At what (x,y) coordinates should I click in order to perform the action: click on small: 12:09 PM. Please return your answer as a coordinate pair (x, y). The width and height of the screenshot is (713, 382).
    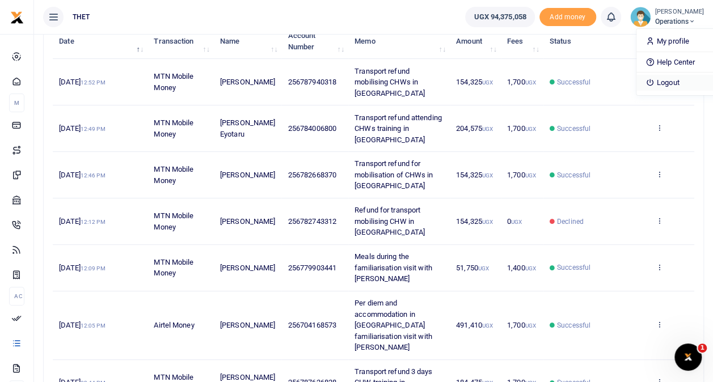
    Looking at the image, I should click on (93, 268).